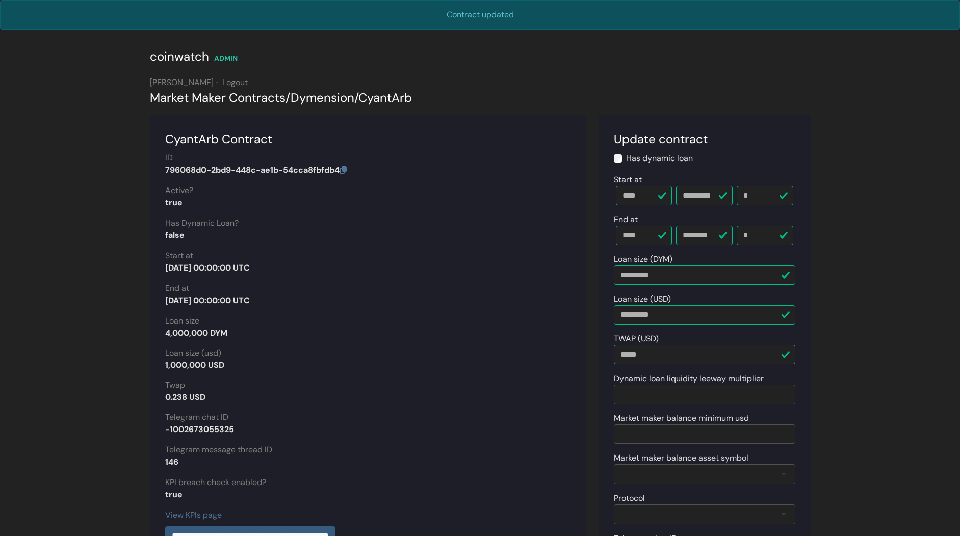 The image size is (960, 536). What do you see at coordinates (172, 462) in the screenshot?
I see `strong: 146` at bounding box center [172, 462].